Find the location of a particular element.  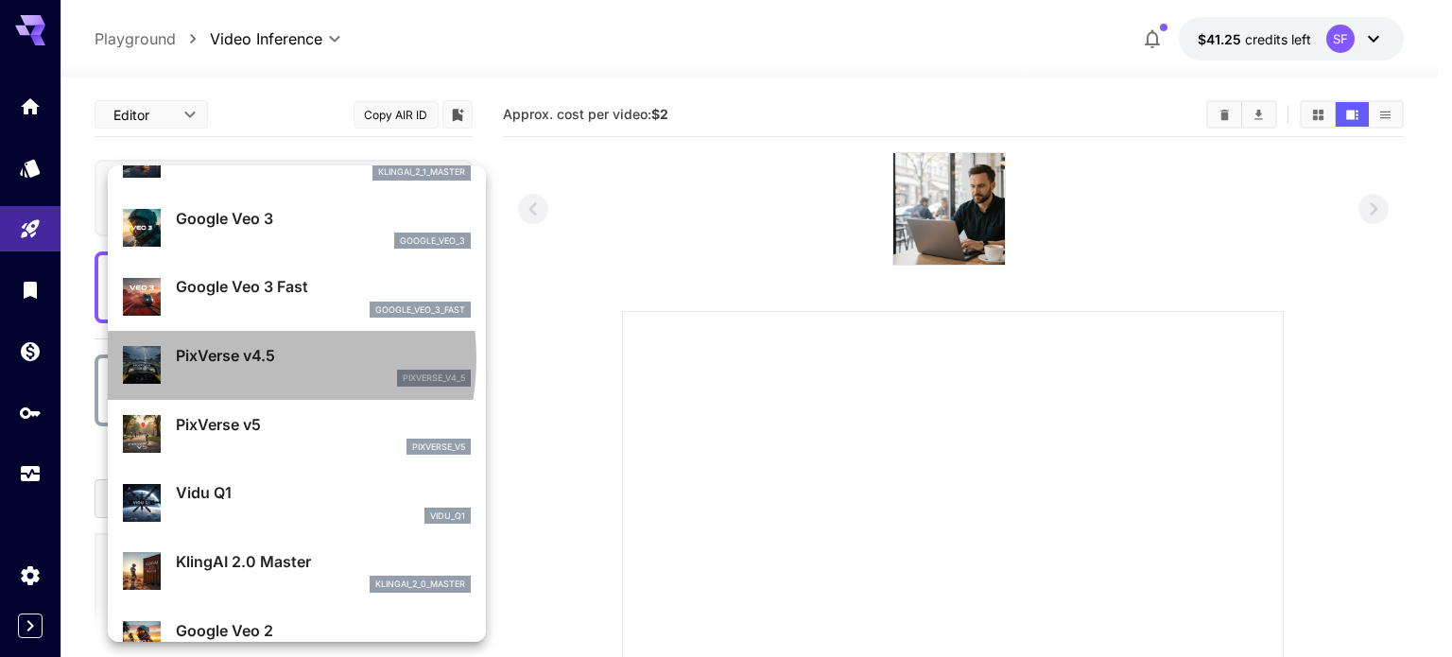

p: Vidu Q1 is located at coordinates (323, 492).